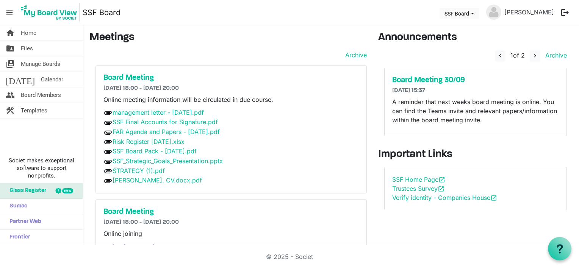 The height and width of the screenshot is (268, 579). What do you see at coordinates (494, 12) in the screenshot?
I see `img: no-profile-picture.svg` at bounding box center [494, 12].